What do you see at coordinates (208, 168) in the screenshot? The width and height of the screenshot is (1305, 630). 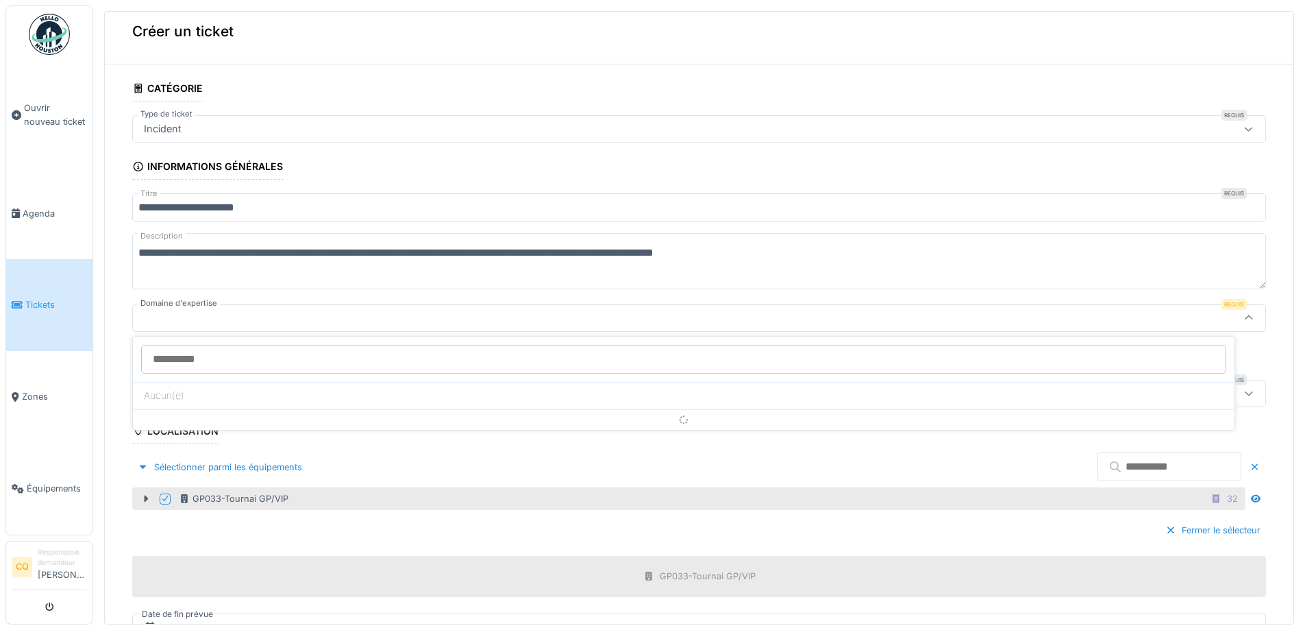 I see `div: Informations générales` at bounding box center [208, 168].